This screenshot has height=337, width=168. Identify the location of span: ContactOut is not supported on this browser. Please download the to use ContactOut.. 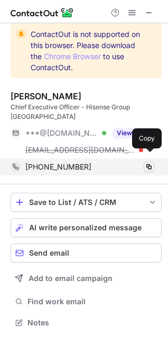
(87, 51).